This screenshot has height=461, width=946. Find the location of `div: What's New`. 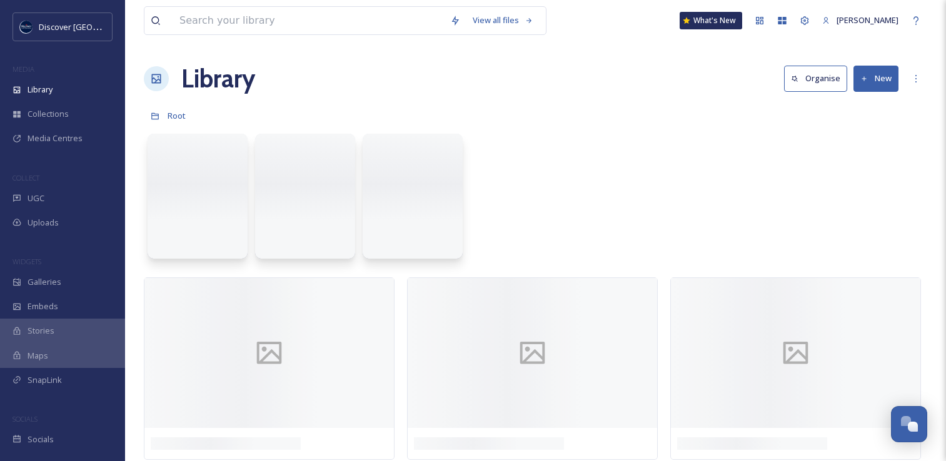

div: What's New is located at coordinates (711, 21).